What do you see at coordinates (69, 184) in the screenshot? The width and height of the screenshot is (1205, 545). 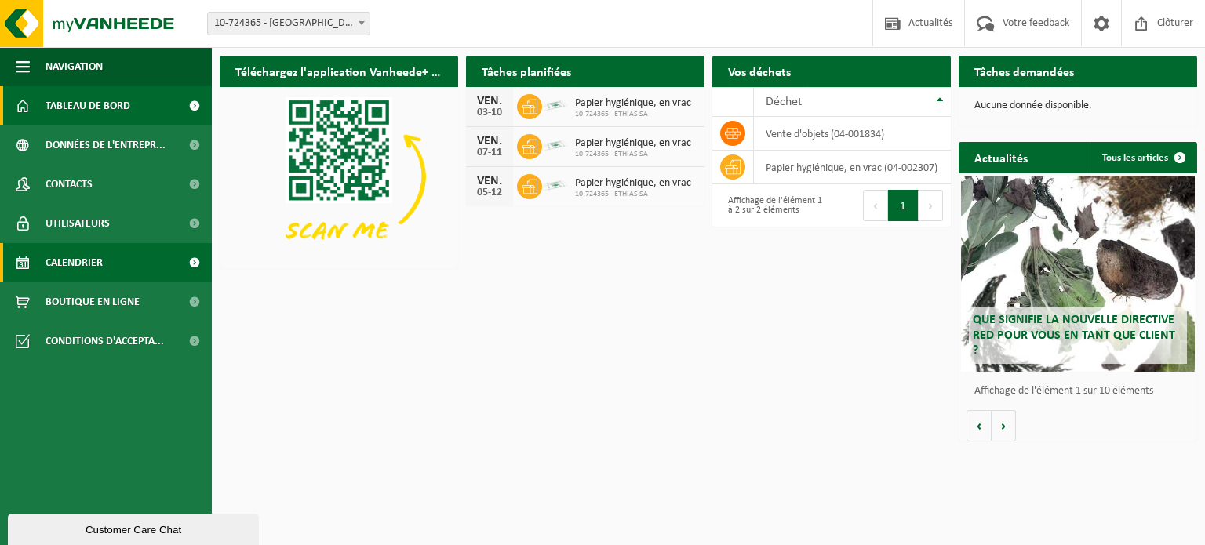 I see `span: Contacts` at bounding box center [69, 184].